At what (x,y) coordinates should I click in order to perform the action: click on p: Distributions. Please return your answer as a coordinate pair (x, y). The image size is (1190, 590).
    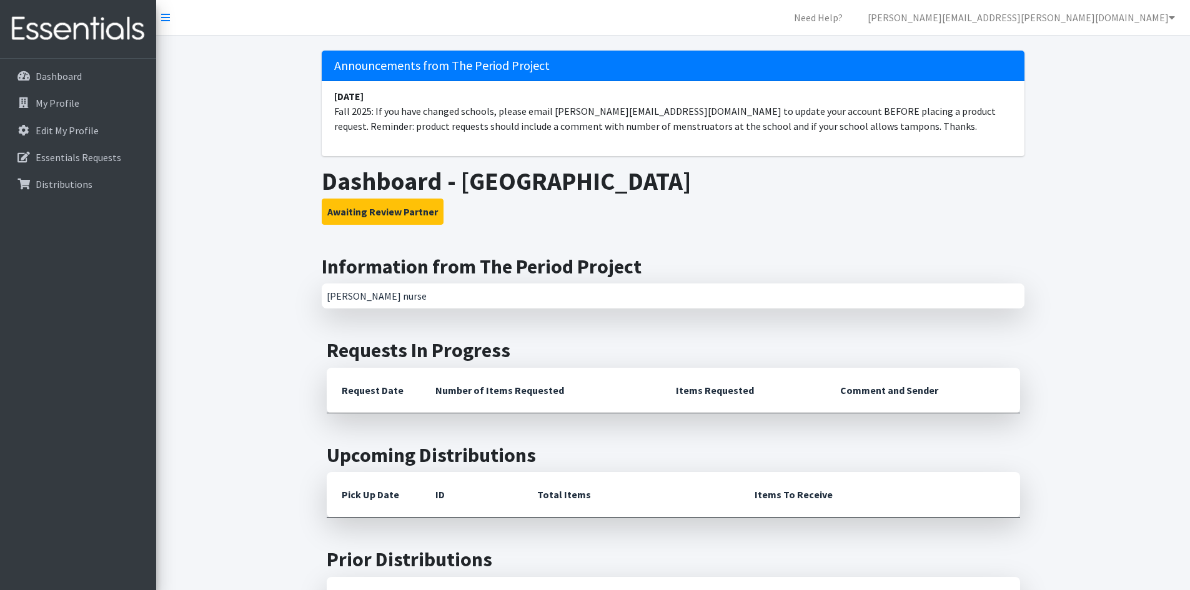
    Looking at the image, I should click on (64, 184).